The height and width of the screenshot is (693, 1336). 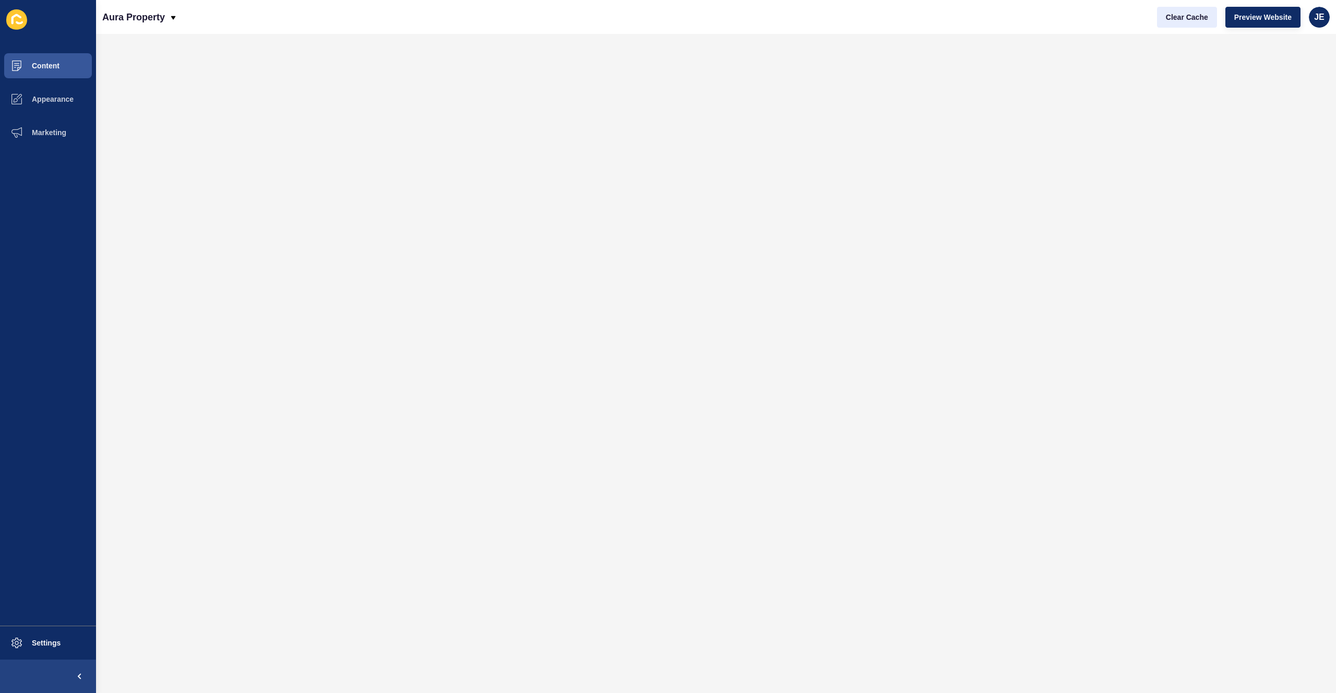 I want to click on span: JE, so click(x=1319, y=17).